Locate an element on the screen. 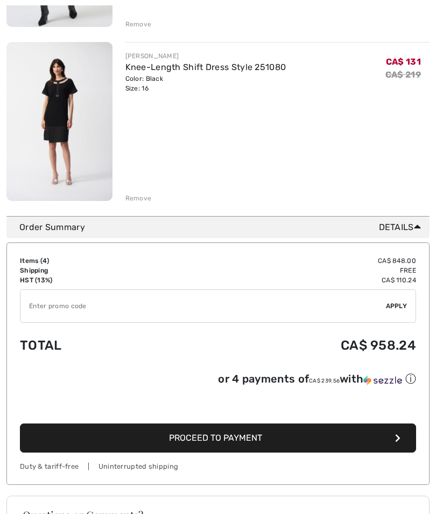 Image resolution: width=436 pixels, height=514 pixels. td: CA$ 848.00 is located at coordinates (289, 261).